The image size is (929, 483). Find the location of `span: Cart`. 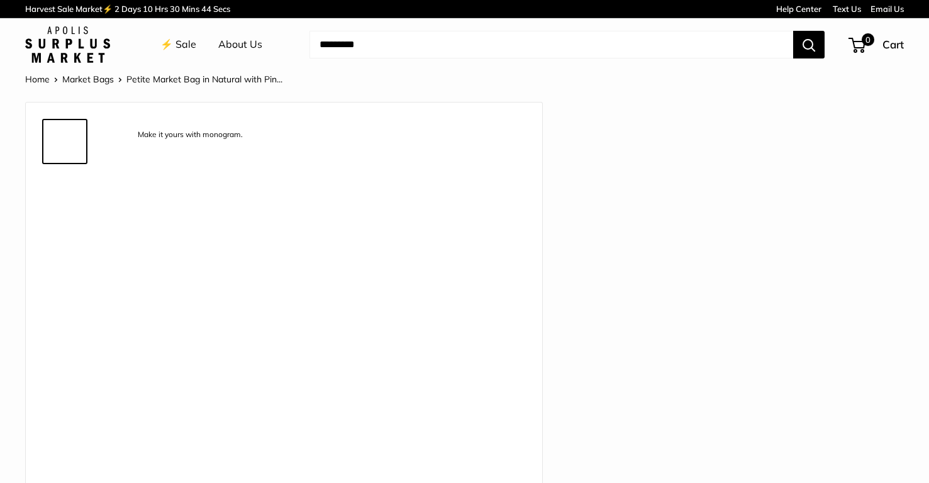

span: Cart is located at coordinates (893, 44).